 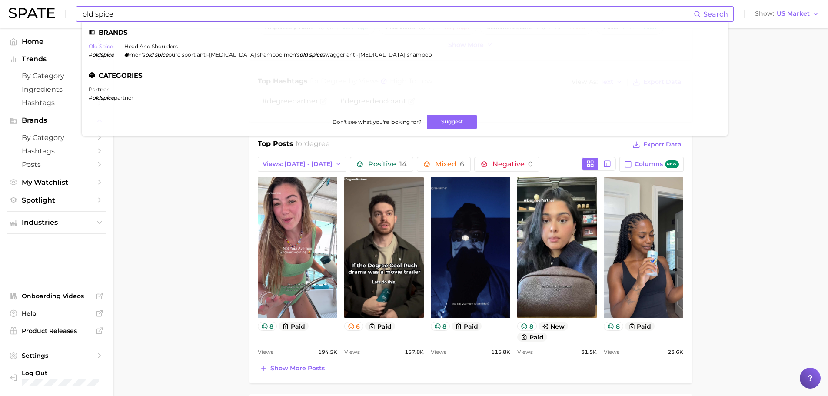 What do you see at coordinates (663, 144) in the screenshot?
I see `span: Export Data` at bounding box center [663, 144].